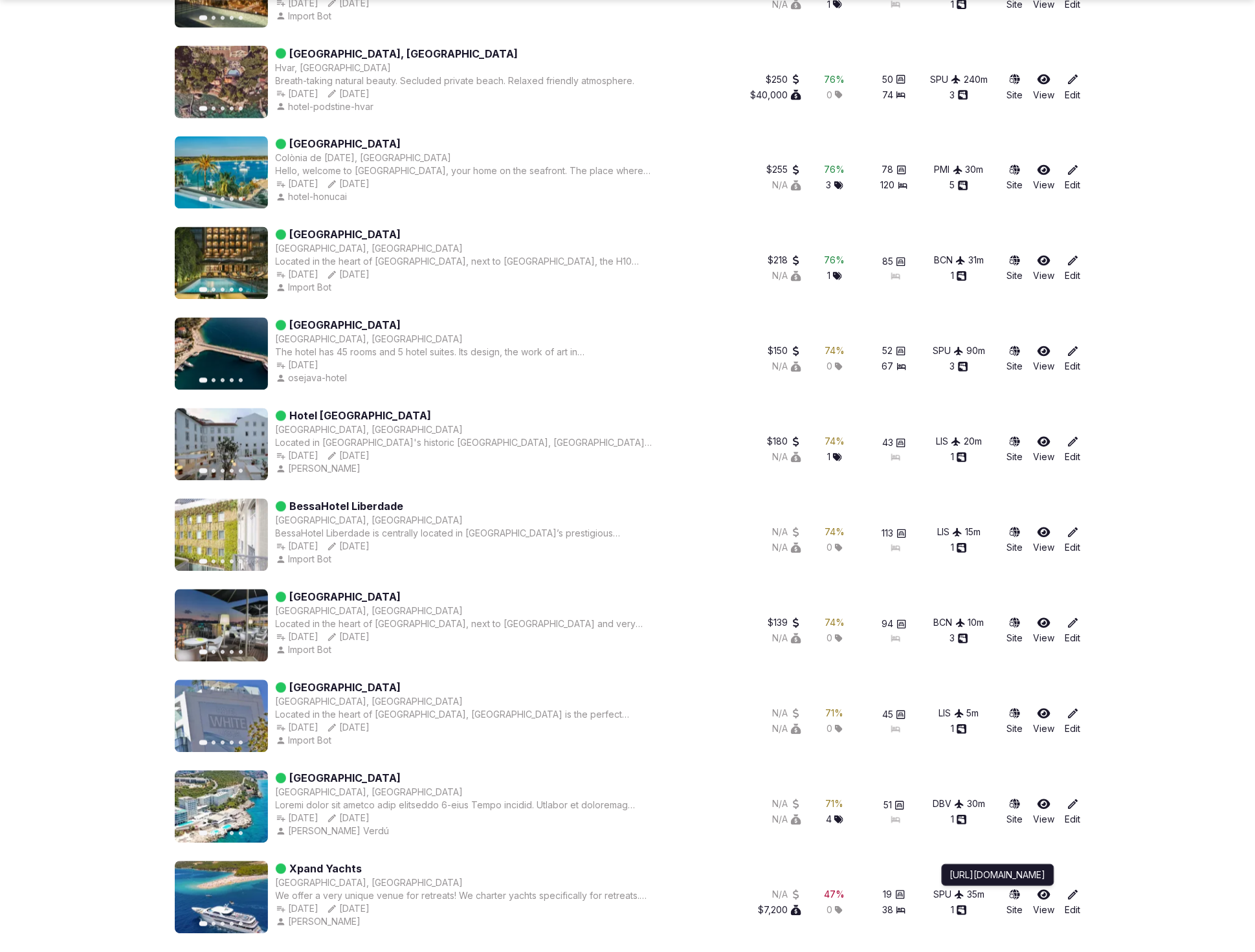 The height and width of the screenshot is (952, 1255). Describe the element at coordinates (305, 651) in the screenshot. I see `button: Import Bot` at that location.